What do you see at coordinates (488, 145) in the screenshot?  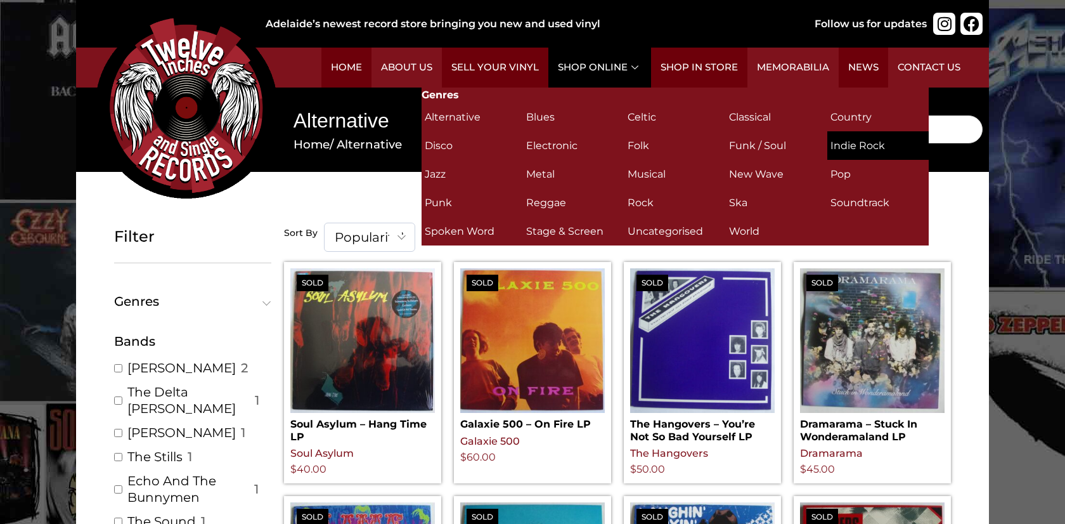 I see `nav: Breadcrumb` at bounding box center [488, 145].